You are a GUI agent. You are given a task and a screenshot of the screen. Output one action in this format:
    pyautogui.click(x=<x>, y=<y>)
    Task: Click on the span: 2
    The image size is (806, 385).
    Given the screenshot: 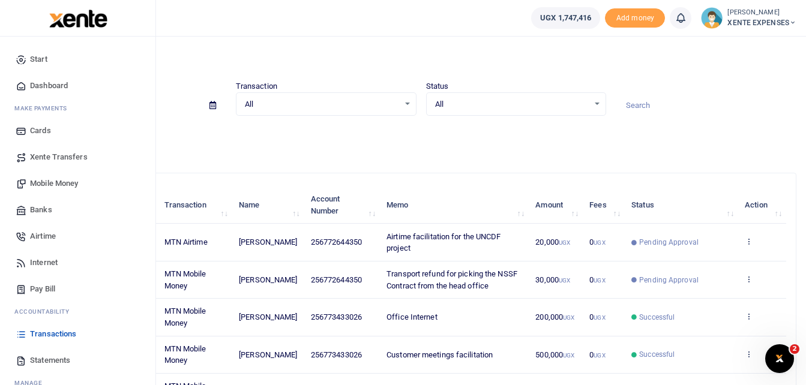 What is the action you would take?
    pyautogui.click(x=795, y=349)
    